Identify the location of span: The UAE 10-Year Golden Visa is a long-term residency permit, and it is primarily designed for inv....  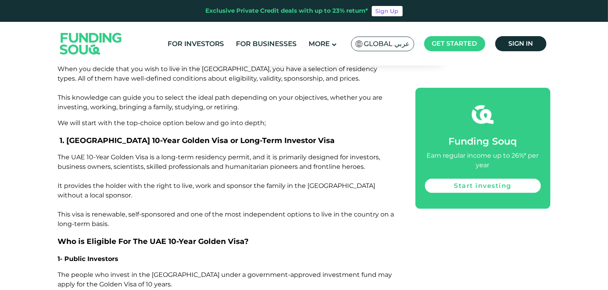
(226, 190).